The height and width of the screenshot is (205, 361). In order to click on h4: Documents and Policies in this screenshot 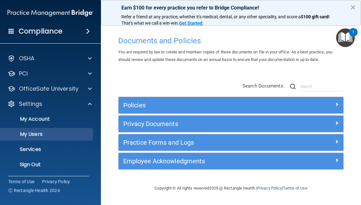, I will do `click(231, 41)`.